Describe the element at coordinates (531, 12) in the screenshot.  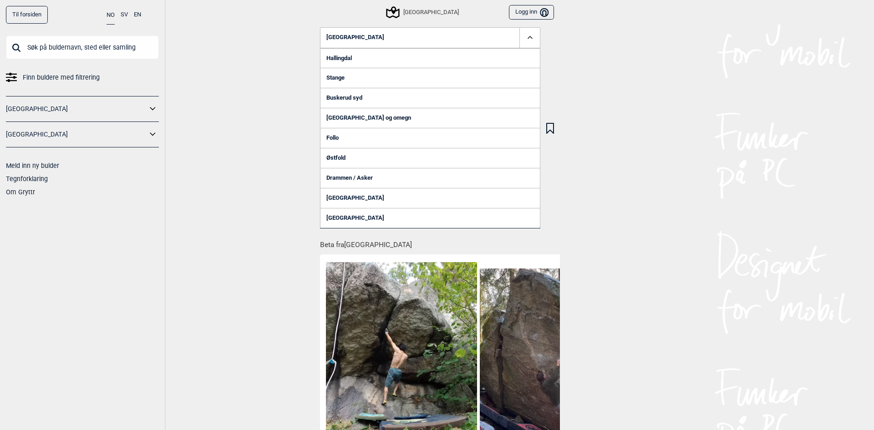
I see `button: Logg inn` at that location.